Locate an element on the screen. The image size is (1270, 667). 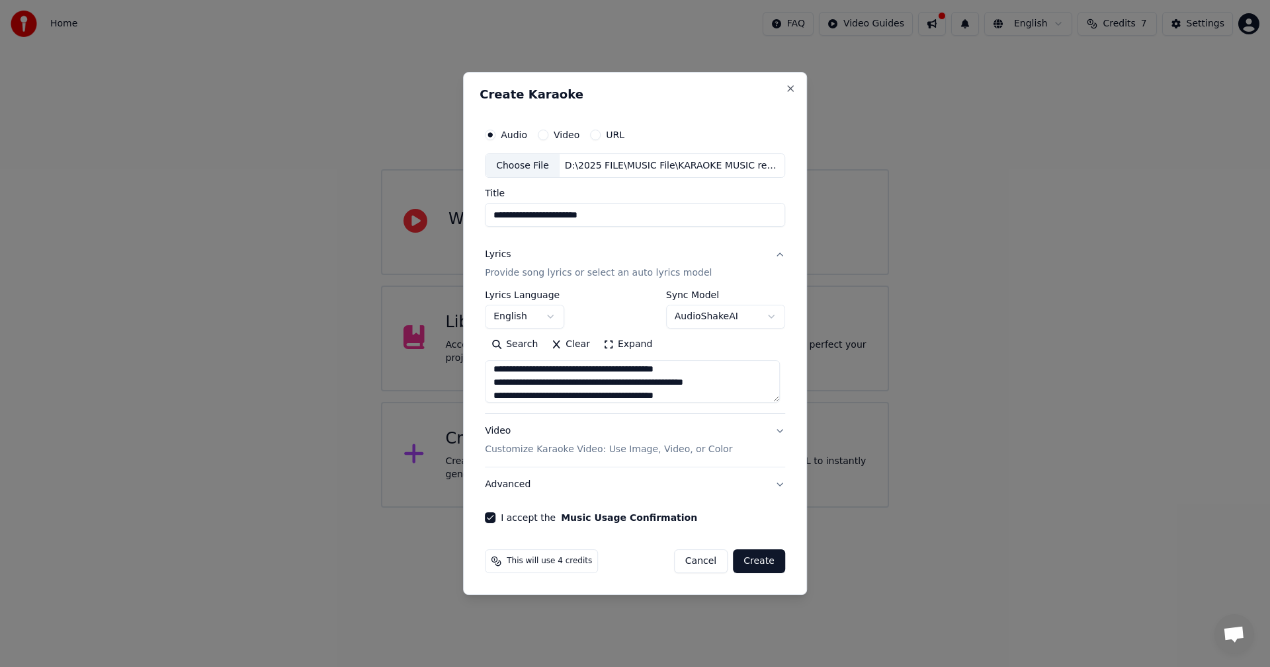
button: Clear is located at coordinates (570, 345).